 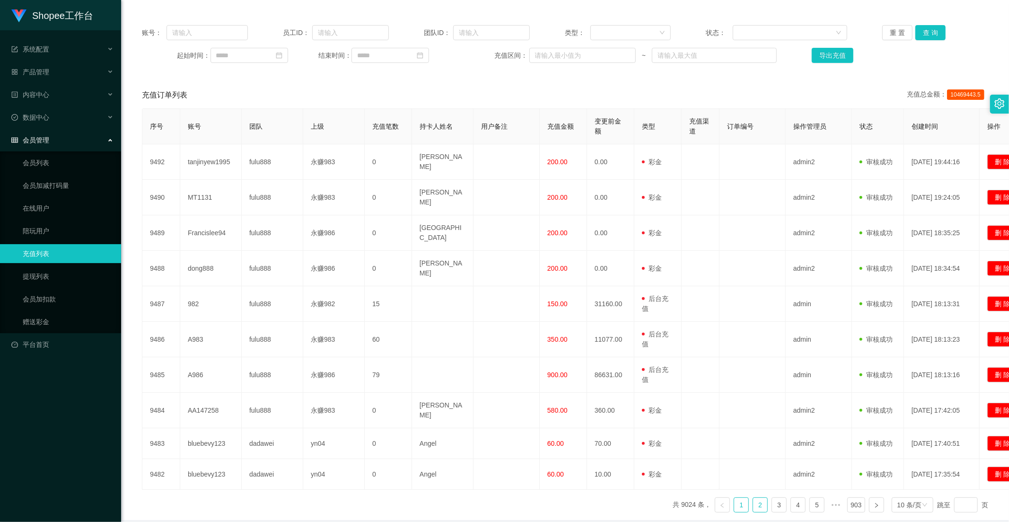 I want to click on td: Angel, so click(x=443, y=443).